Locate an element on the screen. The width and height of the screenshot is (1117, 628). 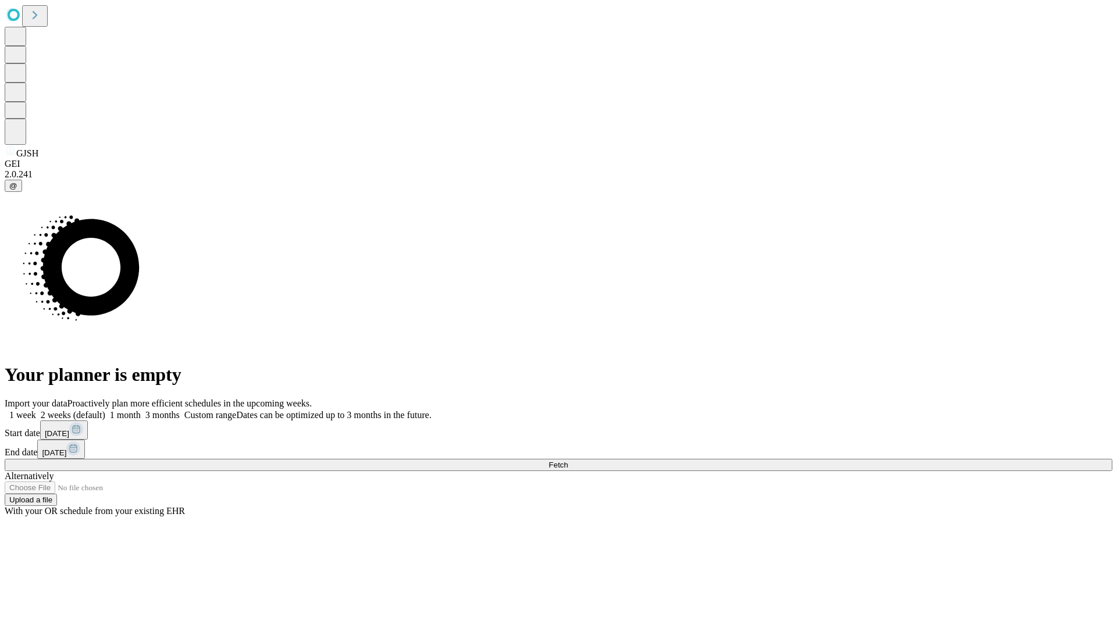
span: GJSH is located at coordinates (27, 153).